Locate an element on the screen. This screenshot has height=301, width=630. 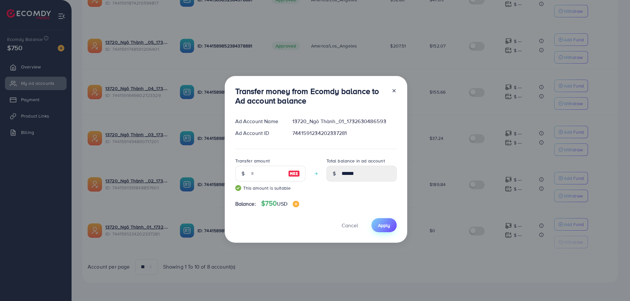
div: Ad Account ID is located at coordinates (258, 133).